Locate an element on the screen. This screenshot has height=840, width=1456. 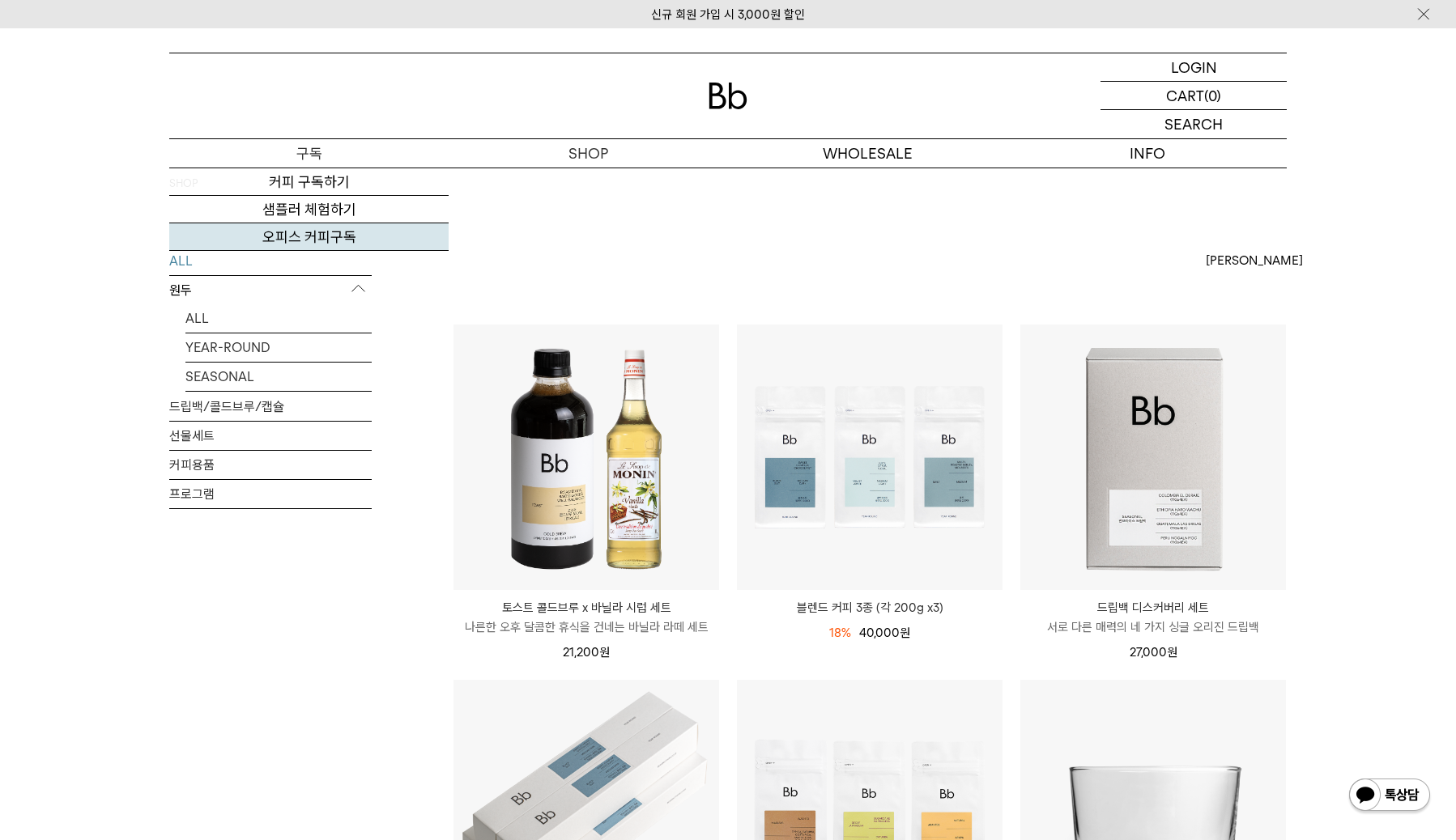
span: 27,000 is located at coordinates (1153, 652).